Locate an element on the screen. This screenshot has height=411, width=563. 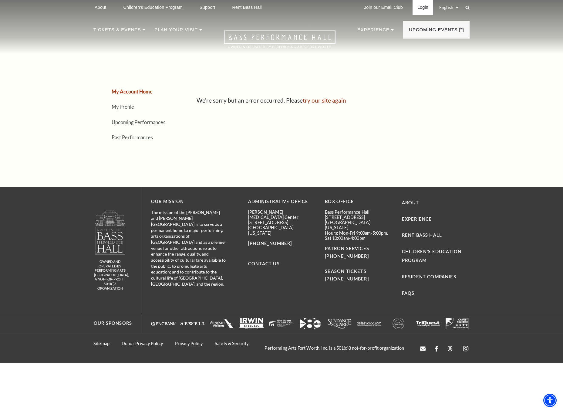
a: Past Performances is located at coordinates (132, 137).